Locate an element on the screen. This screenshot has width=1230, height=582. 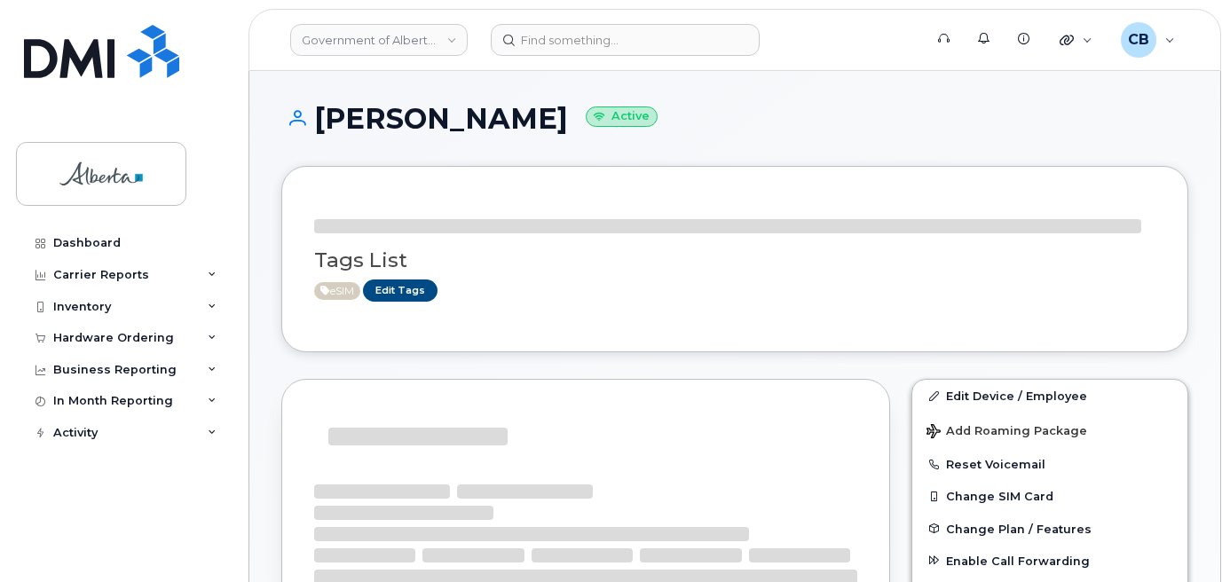
button: Enable Call Forwarding is located at coordinates (1049, 561).